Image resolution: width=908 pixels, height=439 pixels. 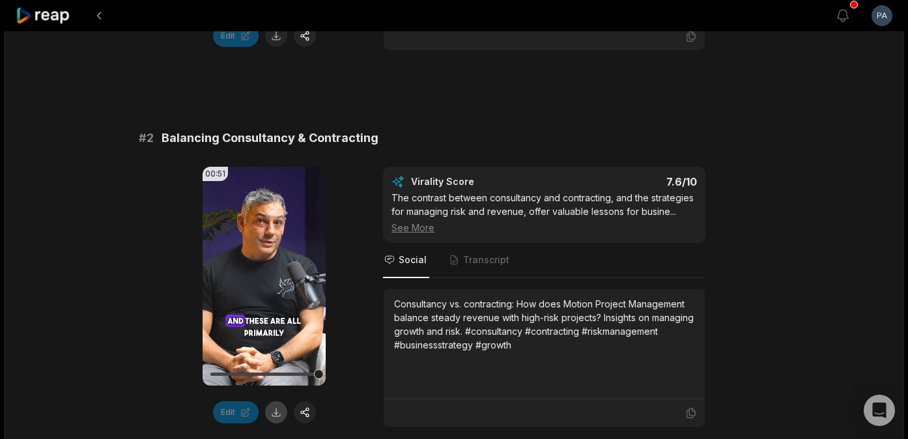 What do you see at coordinates (270, 138) in the screenshot?
I see `span: Balancing Consultancy & Contracting` at bounding box center [270, 138].